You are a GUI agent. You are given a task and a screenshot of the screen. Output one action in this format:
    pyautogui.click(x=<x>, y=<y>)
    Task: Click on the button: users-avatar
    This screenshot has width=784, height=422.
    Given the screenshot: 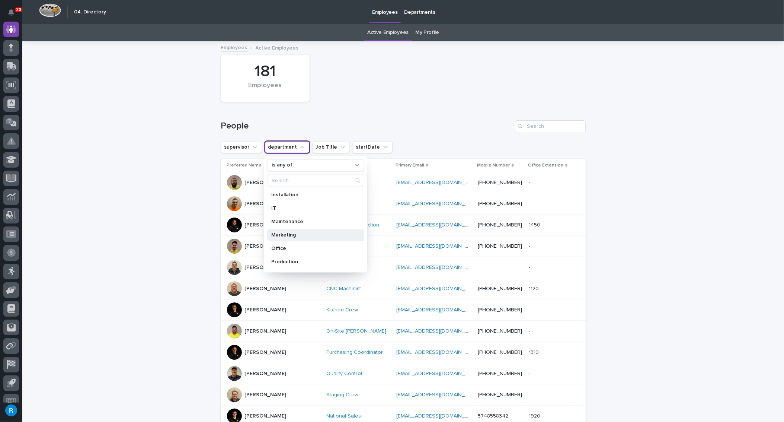 What is the action you would take?
    pyautogui.click(x=11, y=410)
    